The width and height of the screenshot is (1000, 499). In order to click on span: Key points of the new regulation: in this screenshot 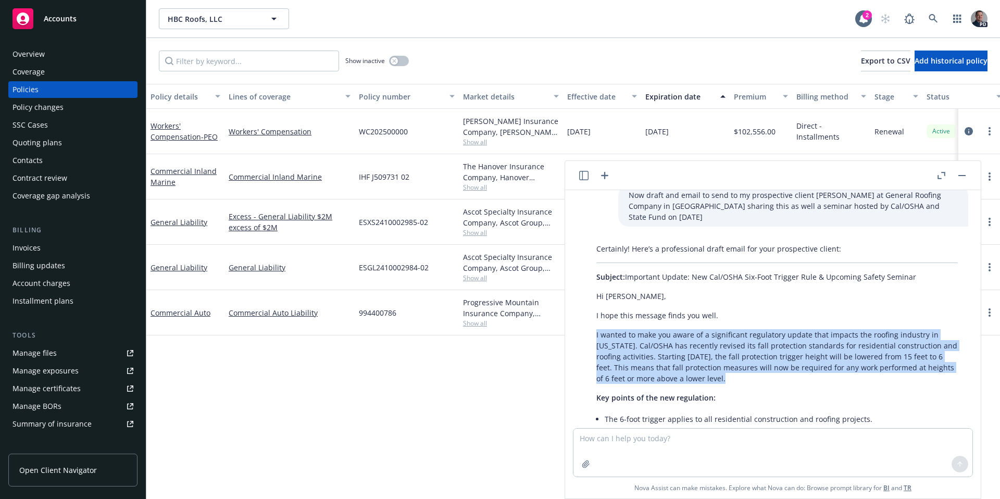, I will do `click(656, 397)`.